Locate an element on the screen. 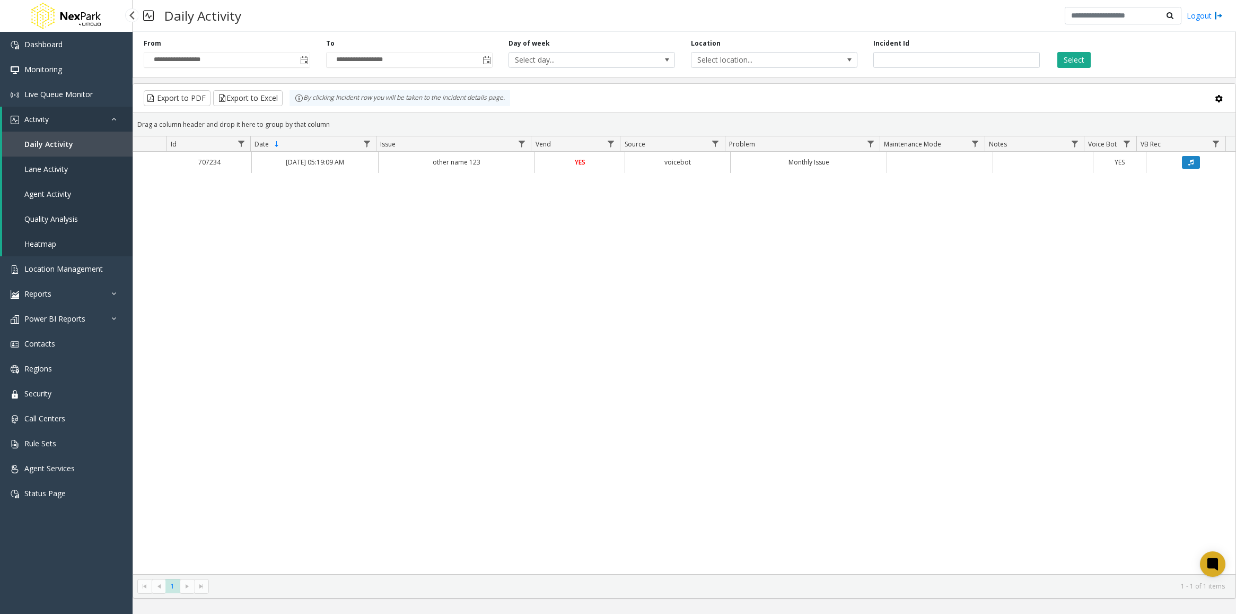 Image resolution: width=1236 pixels, height=614 pixels. span: Select location... is located at coordinates (758, 60).